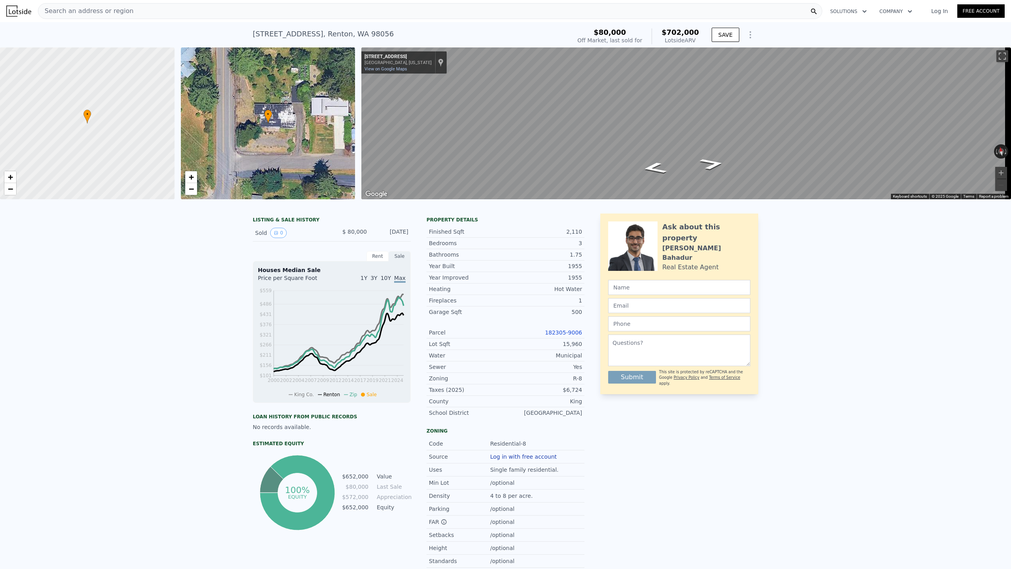 This screenshot has width=1011, height=569. What do you see at coordinates (355, 507) in the screenshot?
I see `td: $652,000` at bounding box center [355, 507].